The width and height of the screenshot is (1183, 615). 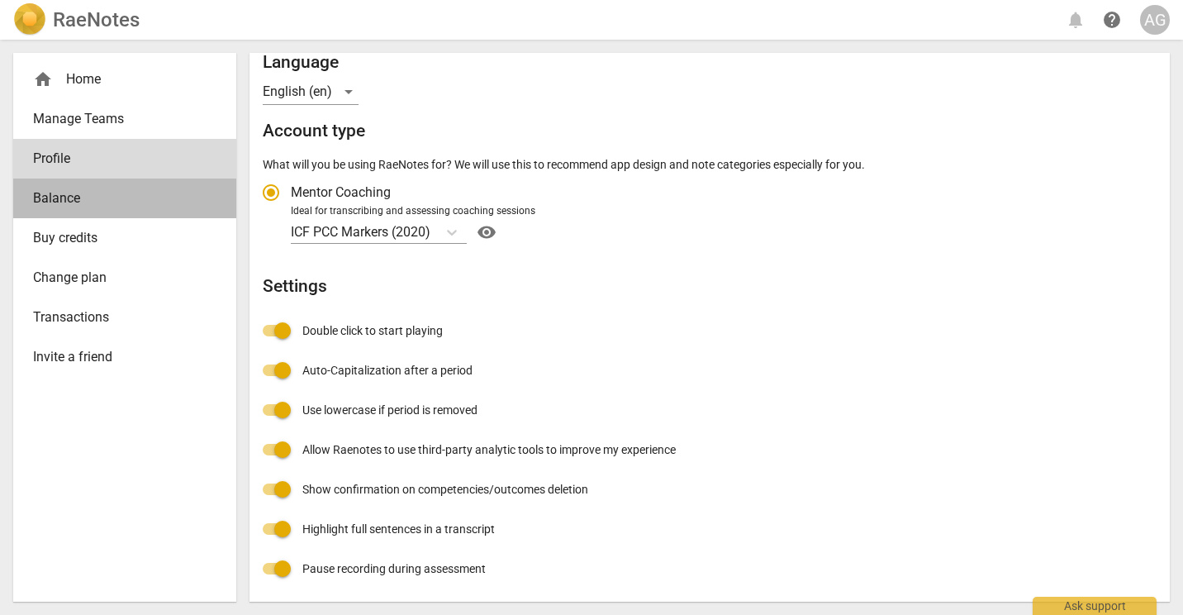 I want to click on a: Buy credits, so click(x=125, y=238).